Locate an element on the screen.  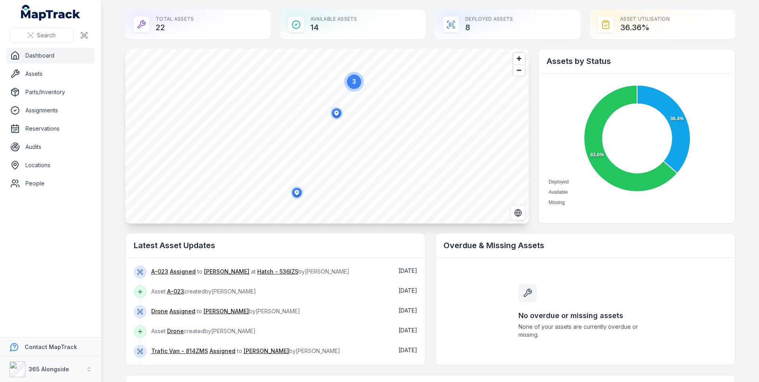
button: Zoom out is located at coordinates (519, 70).